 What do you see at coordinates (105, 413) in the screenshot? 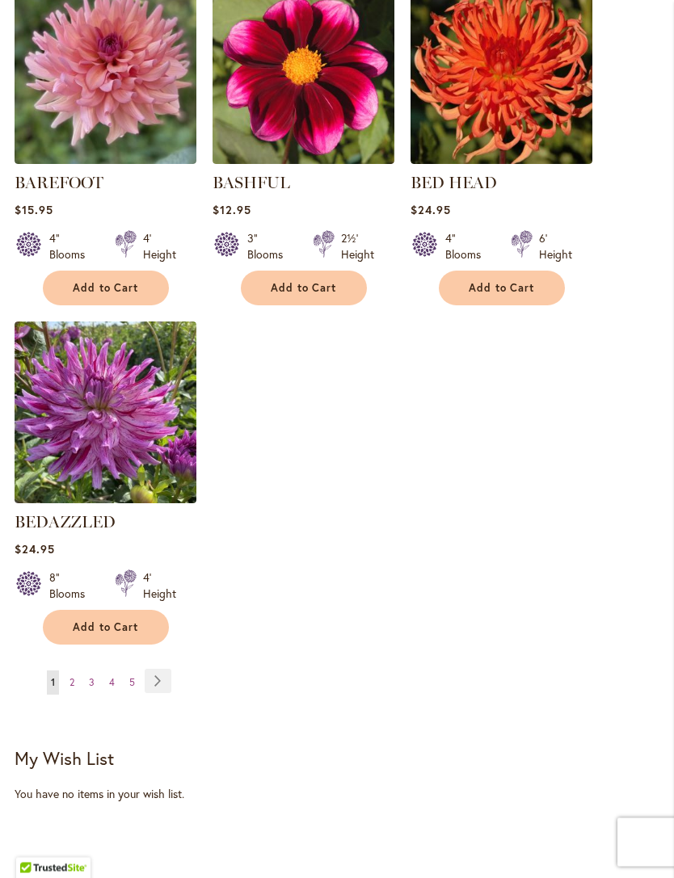
I see `img: Bedazzled` at bounding box center [105, 413].